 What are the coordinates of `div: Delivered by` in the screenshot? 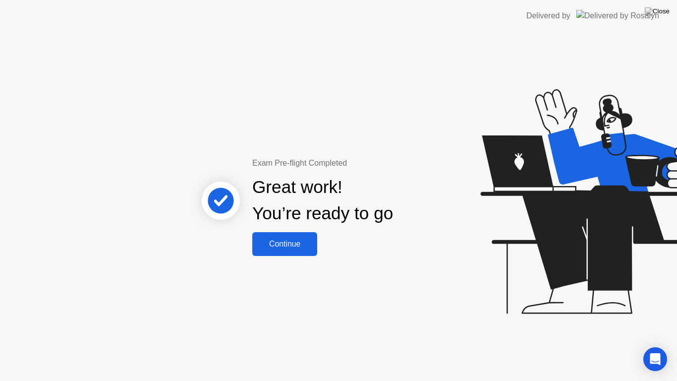 It's located at (548, 16).